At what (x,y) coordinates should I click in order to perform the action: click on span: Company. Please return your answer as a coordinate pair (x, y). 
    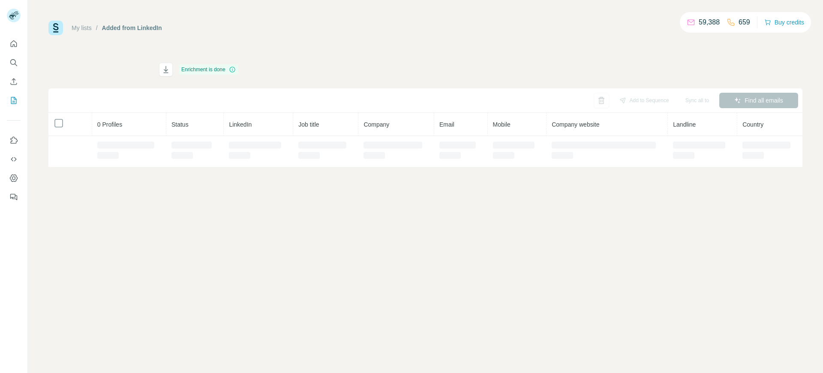
    Looking at the image, I should click on (376, 124).